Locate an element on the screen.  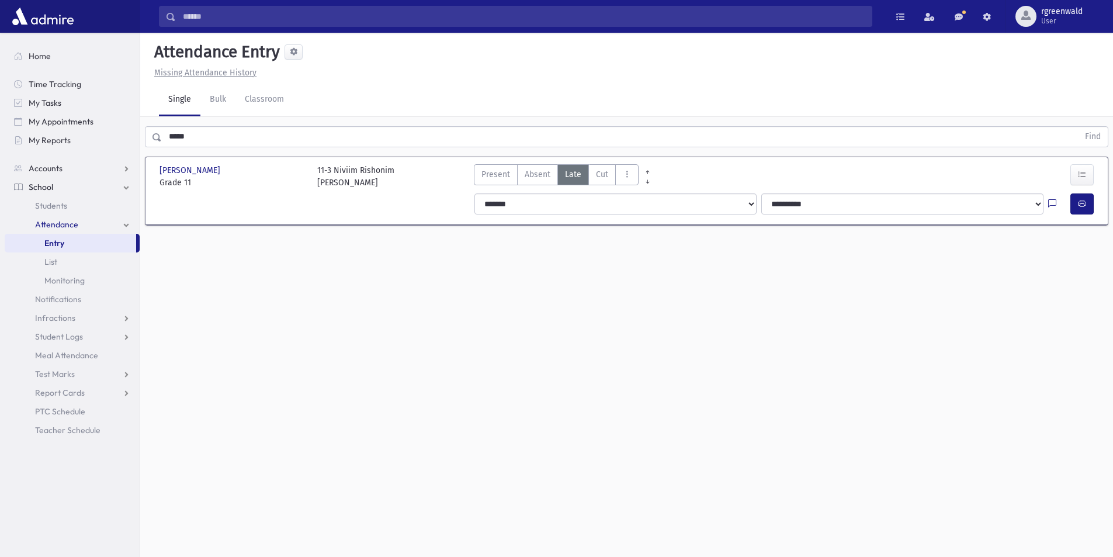
span: Report Cards is located at coordinates (60, 393).